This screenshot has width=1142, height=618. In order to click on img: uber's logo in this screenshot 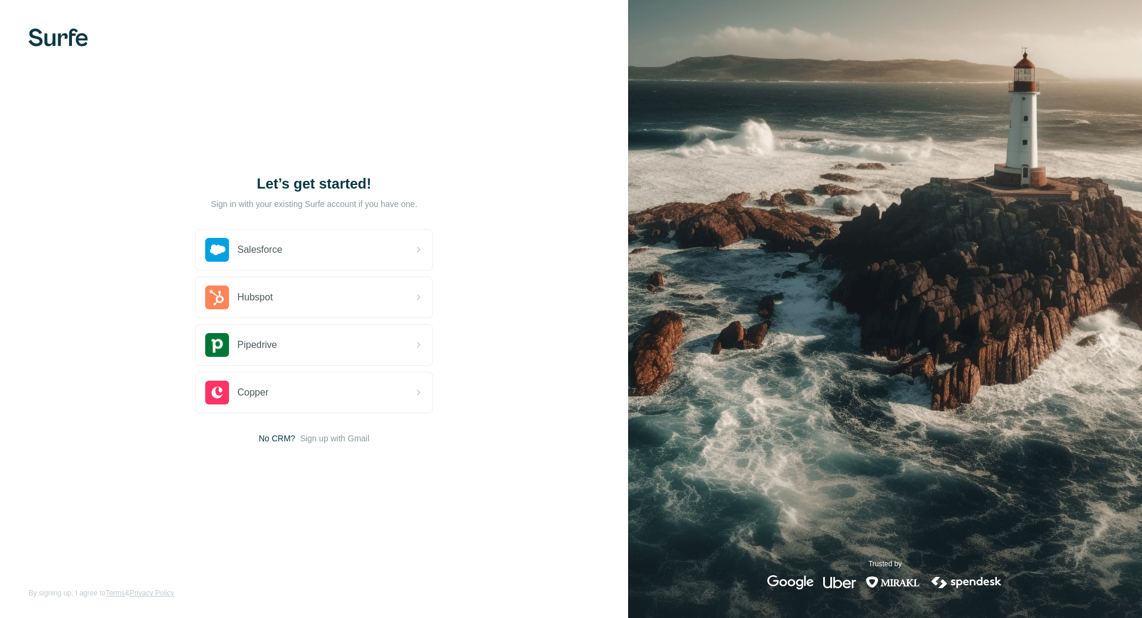, I will do `click(839, 582)`.